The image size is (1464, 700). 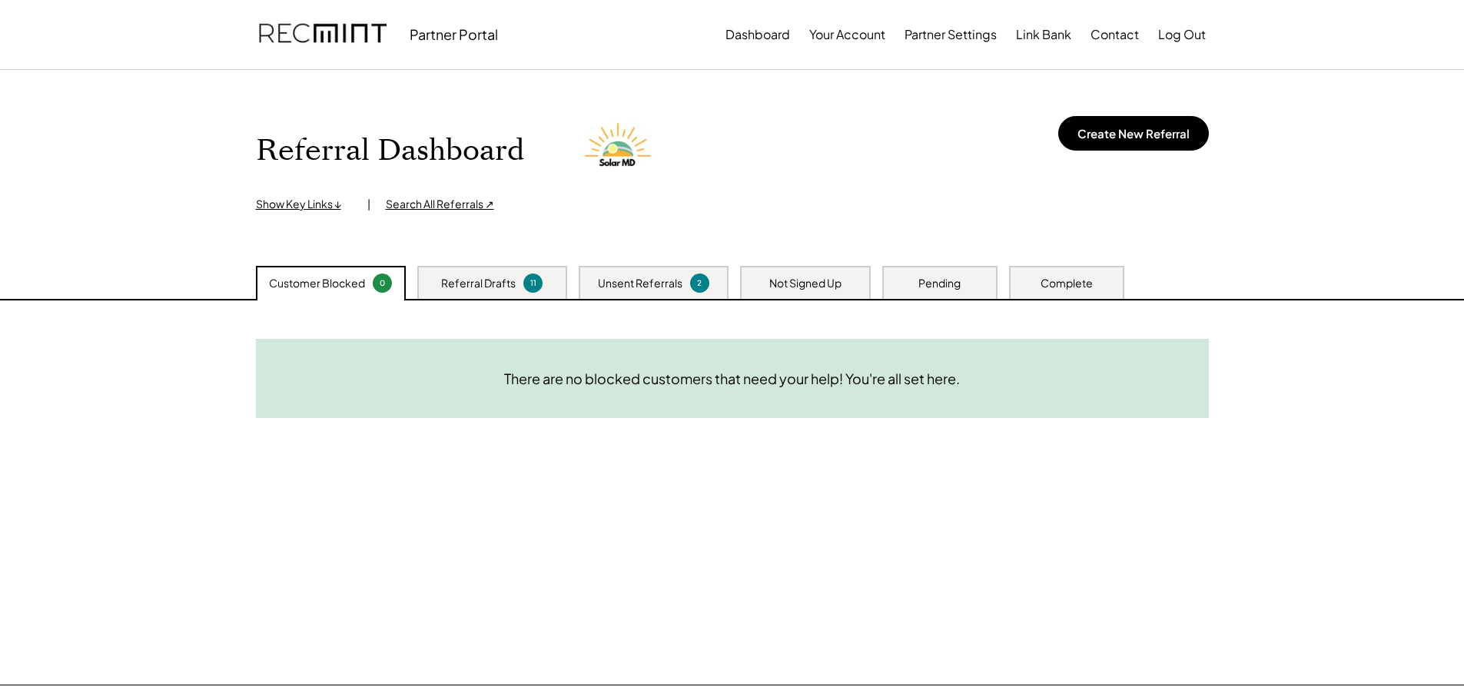 I want to click on div: Customer Blocked, so click(x=317, y=284).